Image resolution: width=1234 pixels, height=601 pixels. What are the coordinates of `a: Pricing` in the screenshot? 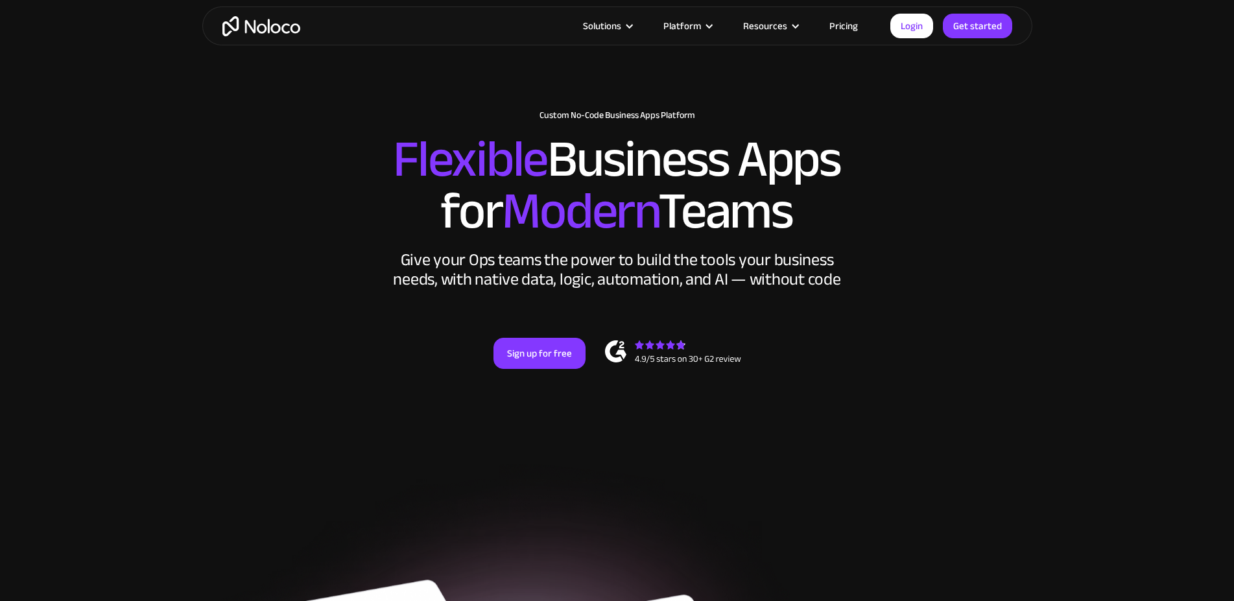 It's located at (844, 26).